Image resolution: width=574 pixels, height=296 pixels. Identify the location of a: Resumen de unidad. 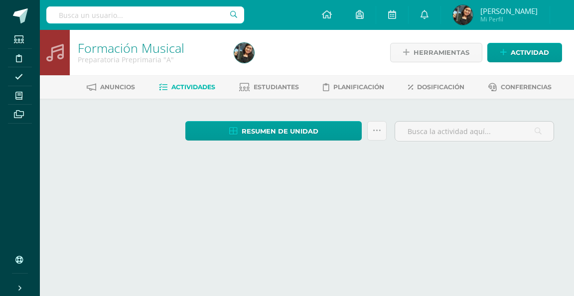
(274, 131).